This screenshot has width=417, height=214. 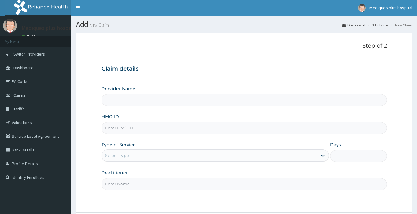 I want to click on label: HMO ID, so click(x=110, y=117).